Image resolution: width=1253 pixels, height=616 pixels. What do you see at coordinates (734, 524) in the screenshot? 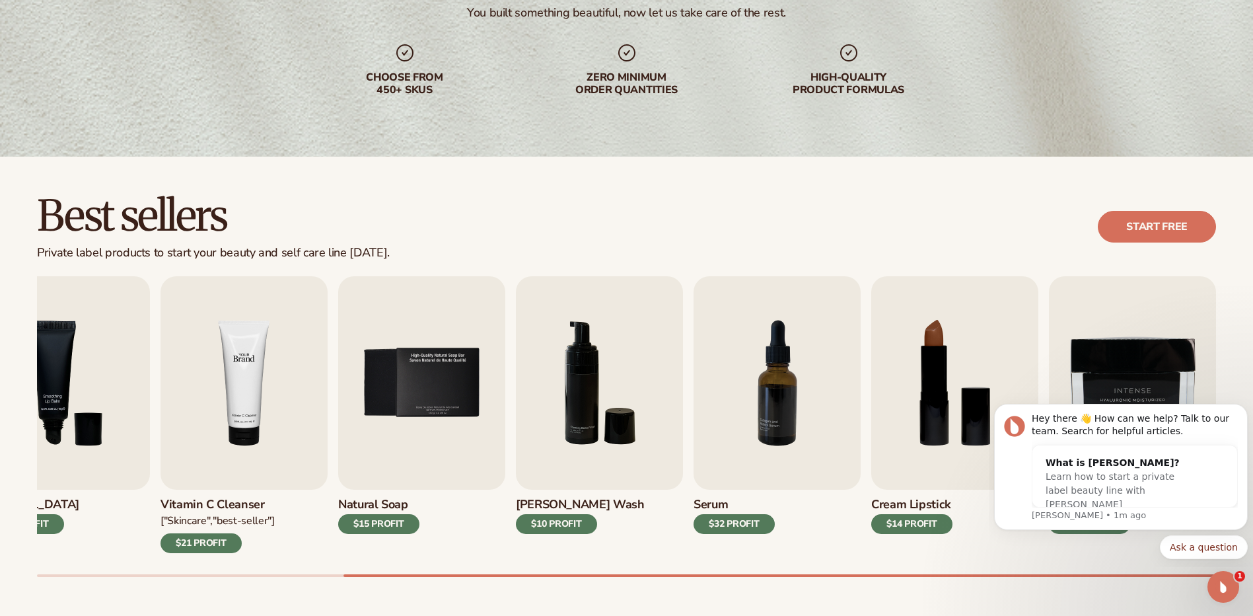
I see `div: $32 PROFIT` at bounding box center [734, 524].